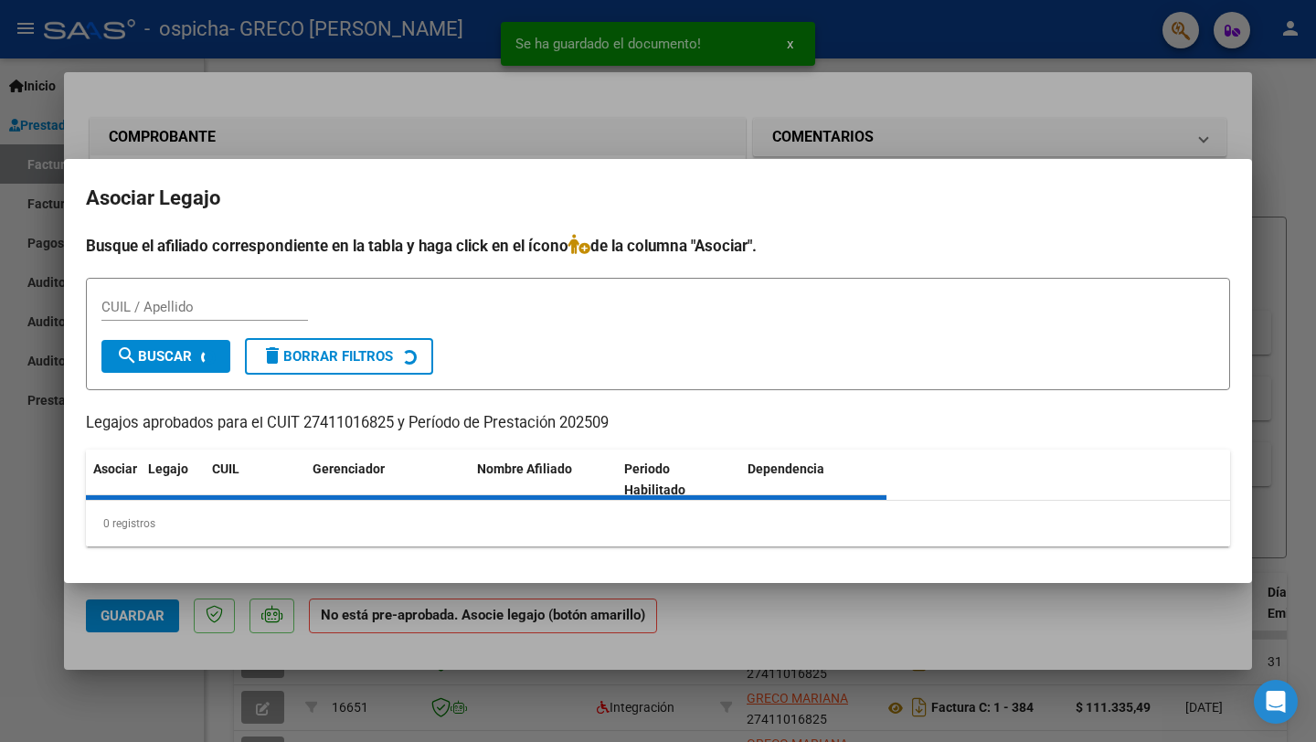 Image resolution: width=1316 pixels, height=742 pixels. I want to click on h2: Asociar Legajo, so click(658, 198).